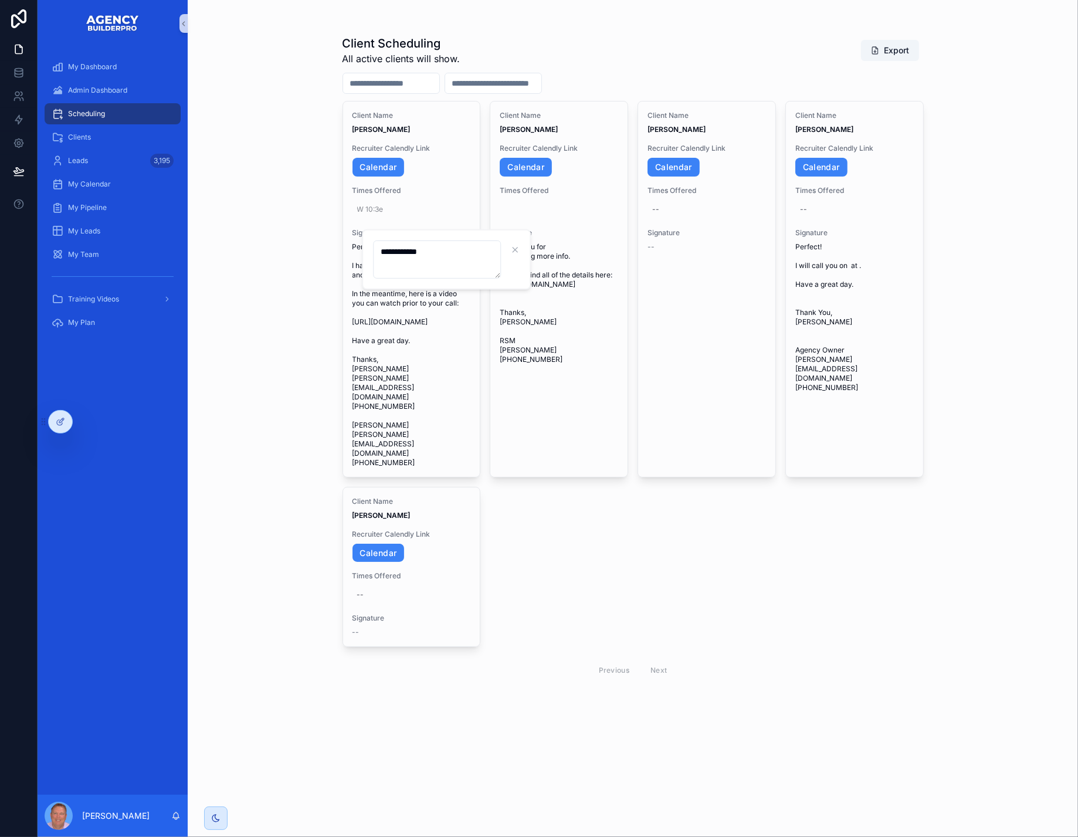  I want to click on div: scrollable content, so click(113, 198).